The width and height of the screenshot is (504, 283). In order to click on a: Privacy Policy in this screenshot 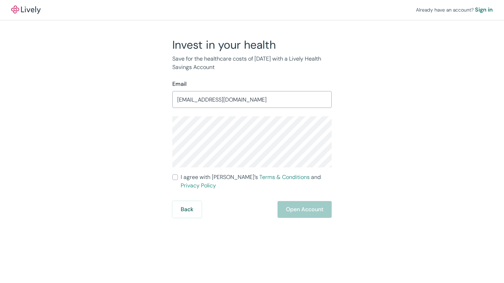, I will do `click(198, 185)`.